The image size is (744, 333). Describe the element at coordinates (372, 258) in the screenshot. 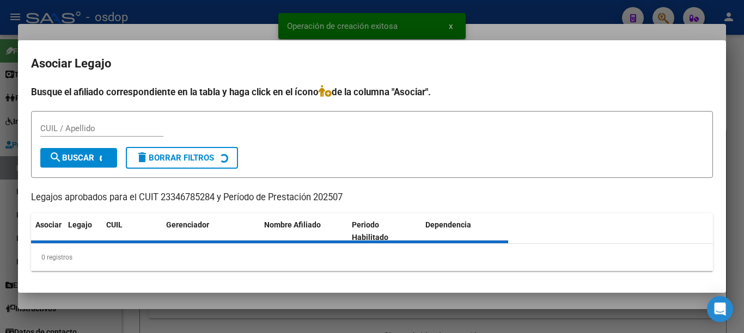

I see `div: 0 registros` at that location.